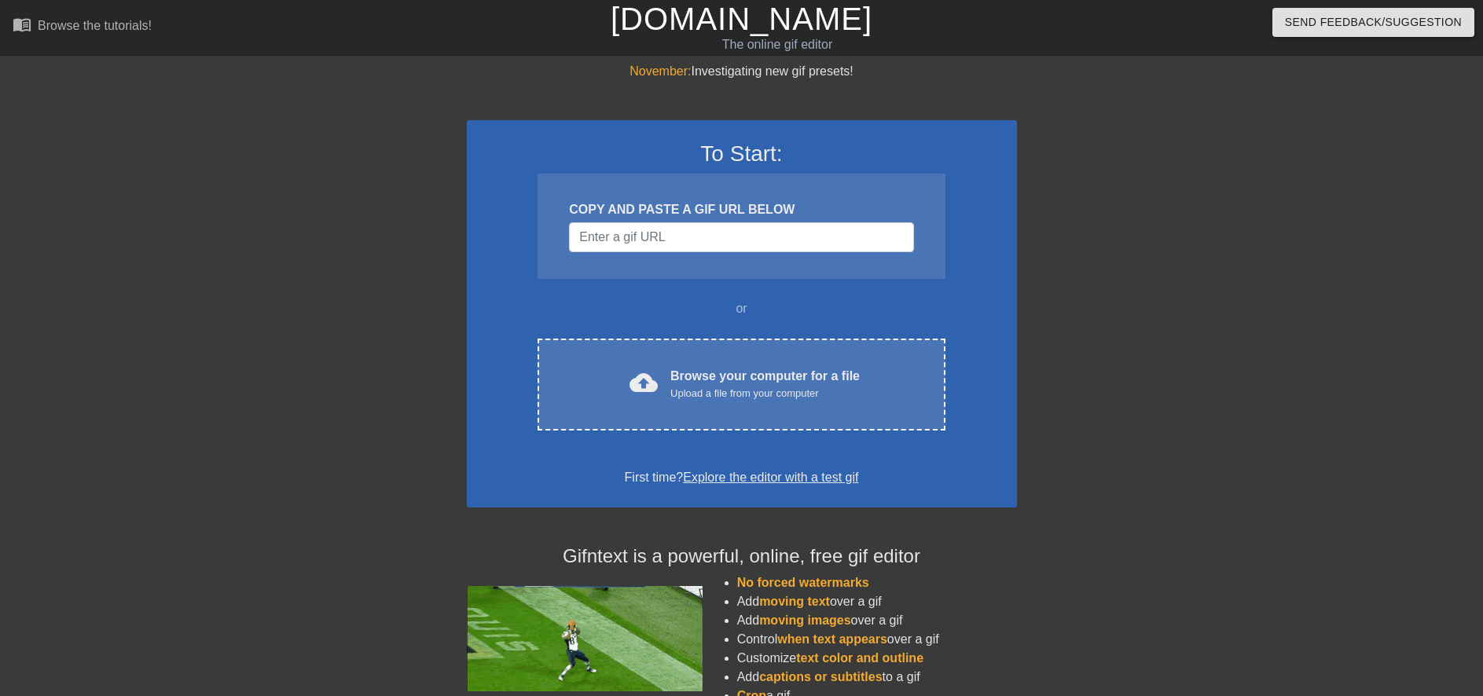 This screenshot has height=696, width=1483. What do you see at coordinates (742, 478) in the screenshot?
I see `div: First time?` at bounding box center [742, 478].